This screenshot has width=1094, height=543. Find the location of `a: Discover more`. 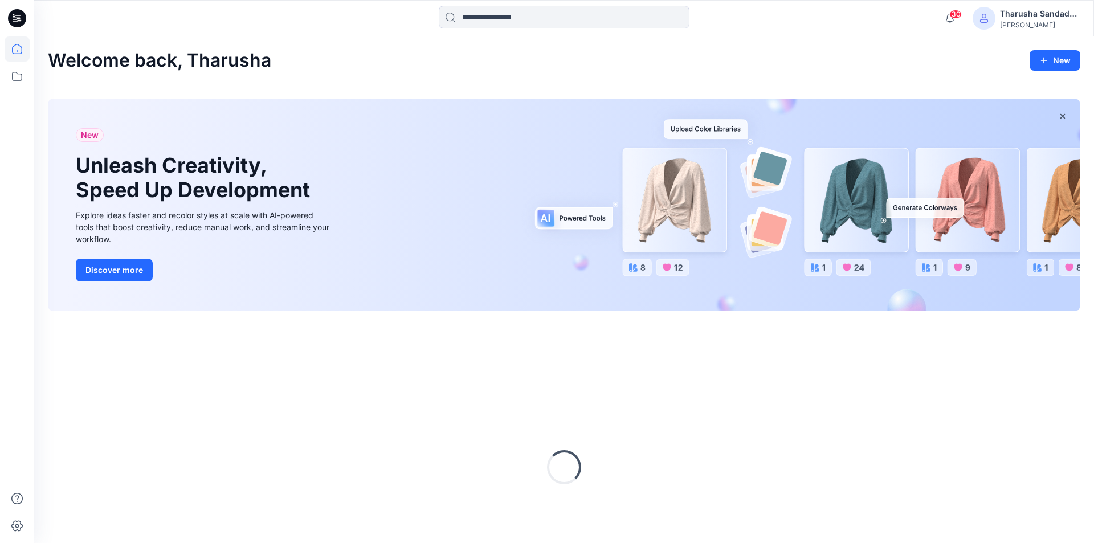

a: Discover more is located at coordinates (204, 270).